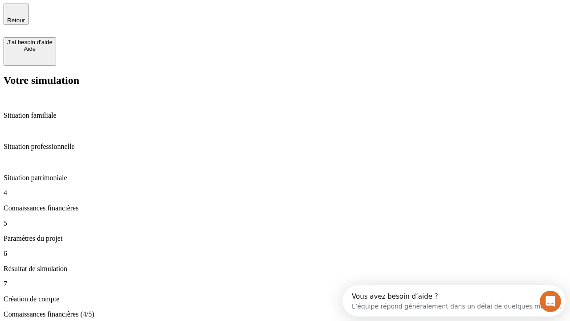 The height and width of the screenshot is (321, 570). I want to click on h2: Votre simulation, so click(285, 80).